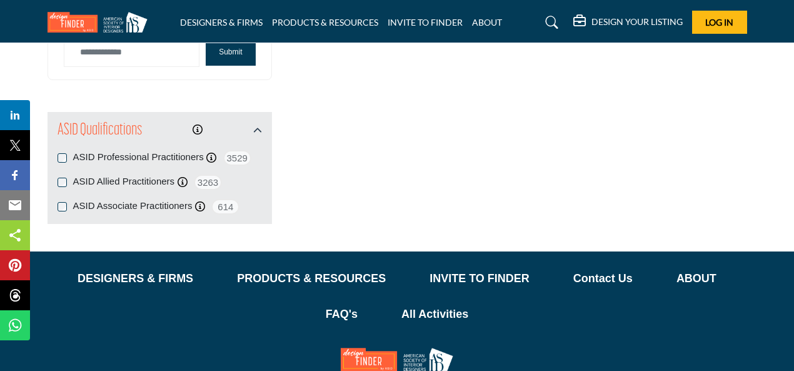  I want to click on input: ASID Professional Practitioners checkbox, so click(62, 158).